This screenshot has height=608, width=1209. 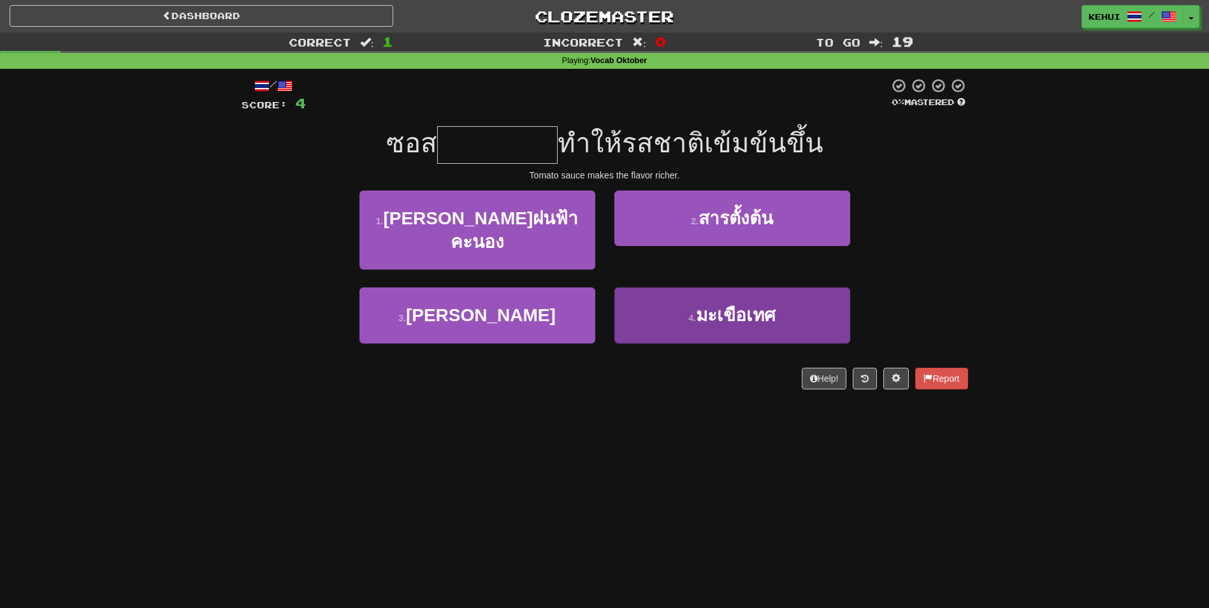 What do you see at coordinates (388, 41) in the screenshot?
I see `span: 1` at bounding box center [388, 41].